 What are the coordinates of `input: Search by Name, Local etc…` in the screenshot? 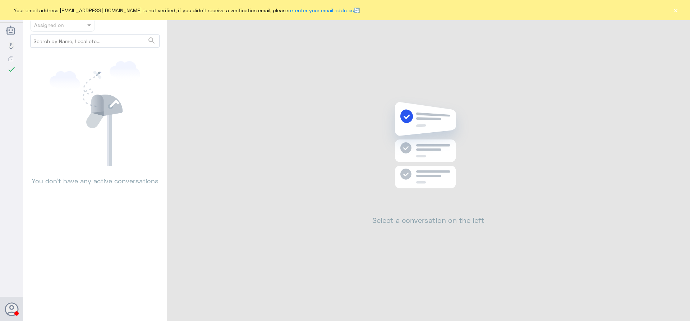 It's located at (95, 41).